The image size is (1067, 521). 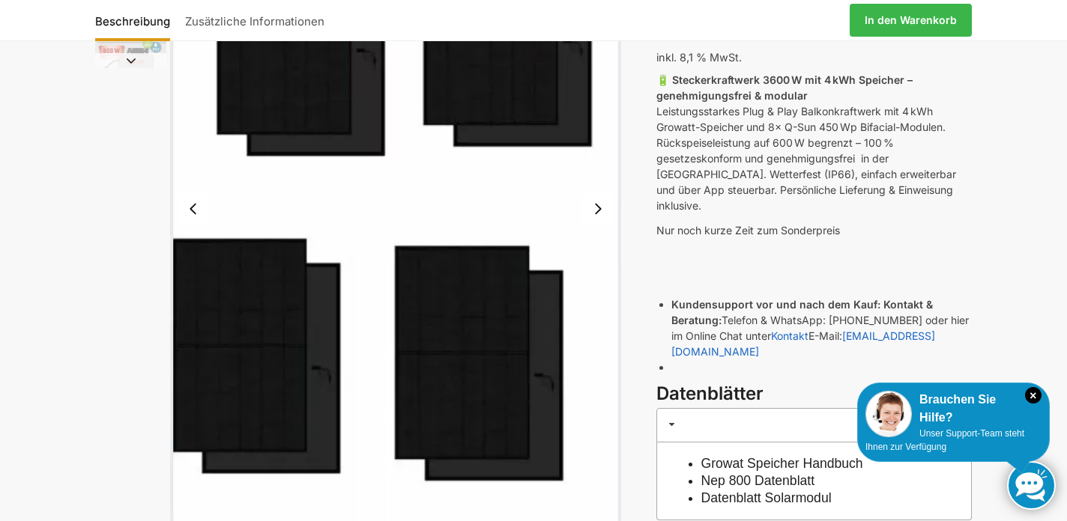 What do you see at coordinates (784, 88) in the screenshot?
I see `strong: 🔋 Steckerkraftwerk 3600 W mit 4 kWh Speicher – genehmigungsfrei & modular` at bounding box center [784, 88].